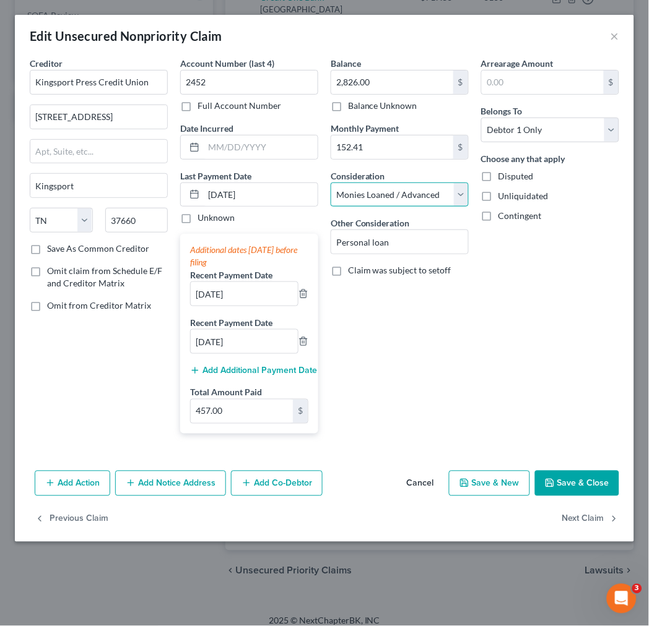  I want to click on span: Claim was subject to setoff, so click(399, 270).